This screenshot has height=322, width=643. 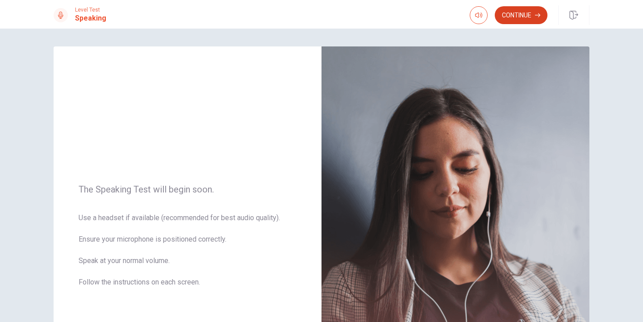 I want to click on span: Use a headset if available (recommended for best audio quality). Ensure your microphone is positi..., so click(x=188, y=255).